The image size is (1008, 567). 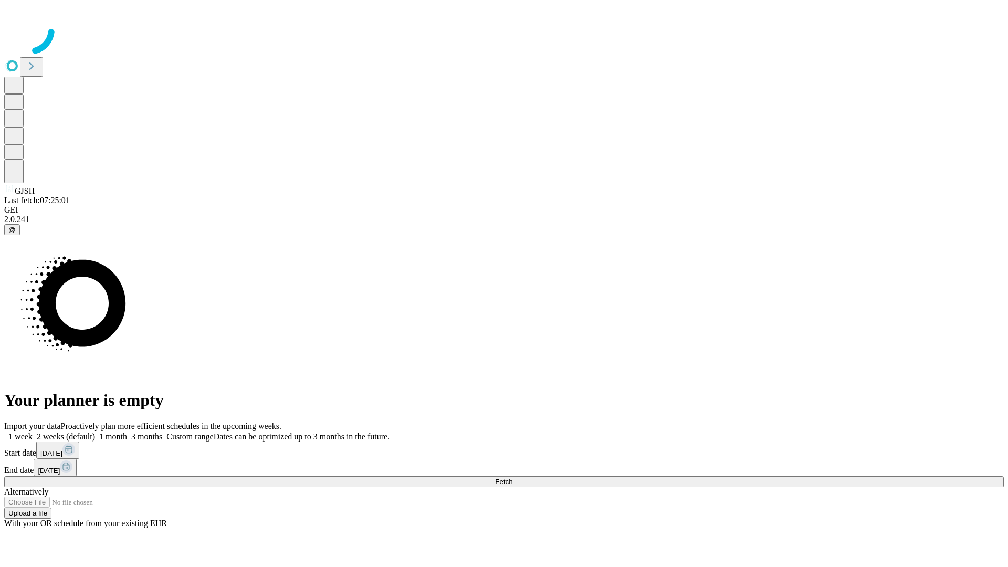 What do you see at coordinates (189, 436) in the screenshot?
I see `span: Custom range` at bounding box center [189, 436].